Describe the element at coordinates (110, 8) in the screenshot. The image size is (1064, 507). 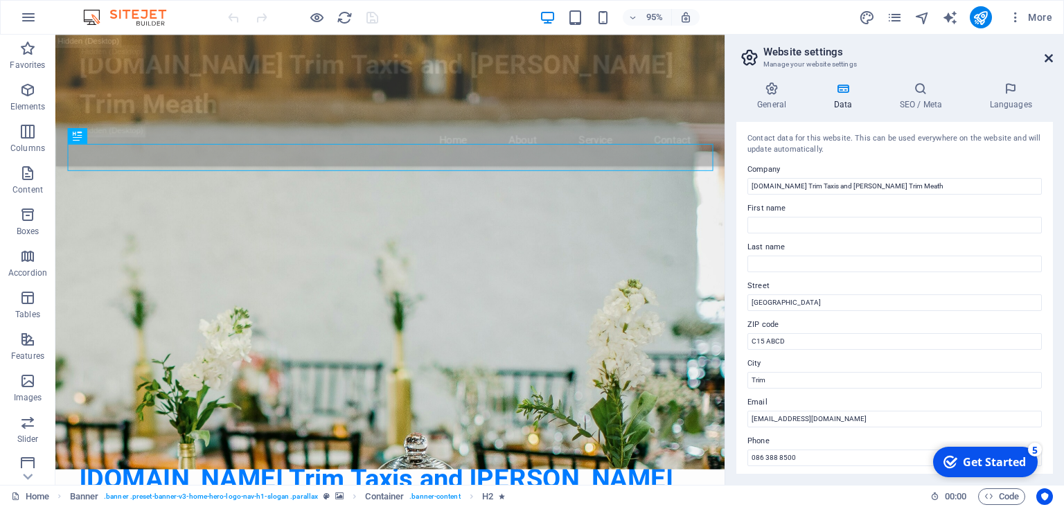
I see `div: 5` at that location.